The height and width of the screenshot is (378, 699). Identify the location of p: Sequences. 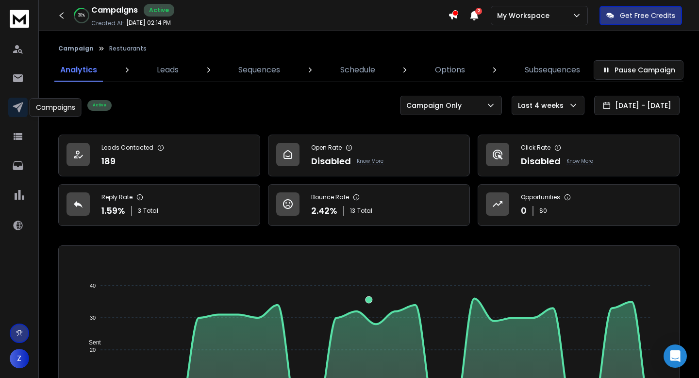
(259, 70).